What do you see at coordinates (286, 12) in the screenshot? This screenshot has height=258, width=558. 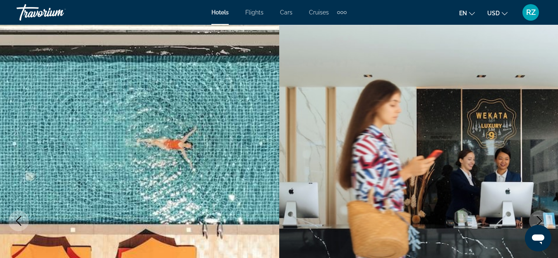 I see `span: Cars` at bounding box center [286, 12].